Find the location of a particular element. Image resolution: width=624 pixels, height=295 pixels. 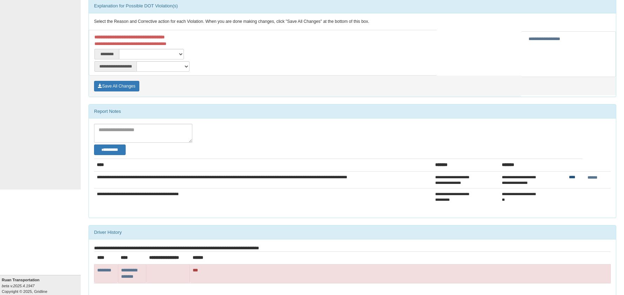

i: beta v.2025.4.1947 is located at coordinates (18, 285).